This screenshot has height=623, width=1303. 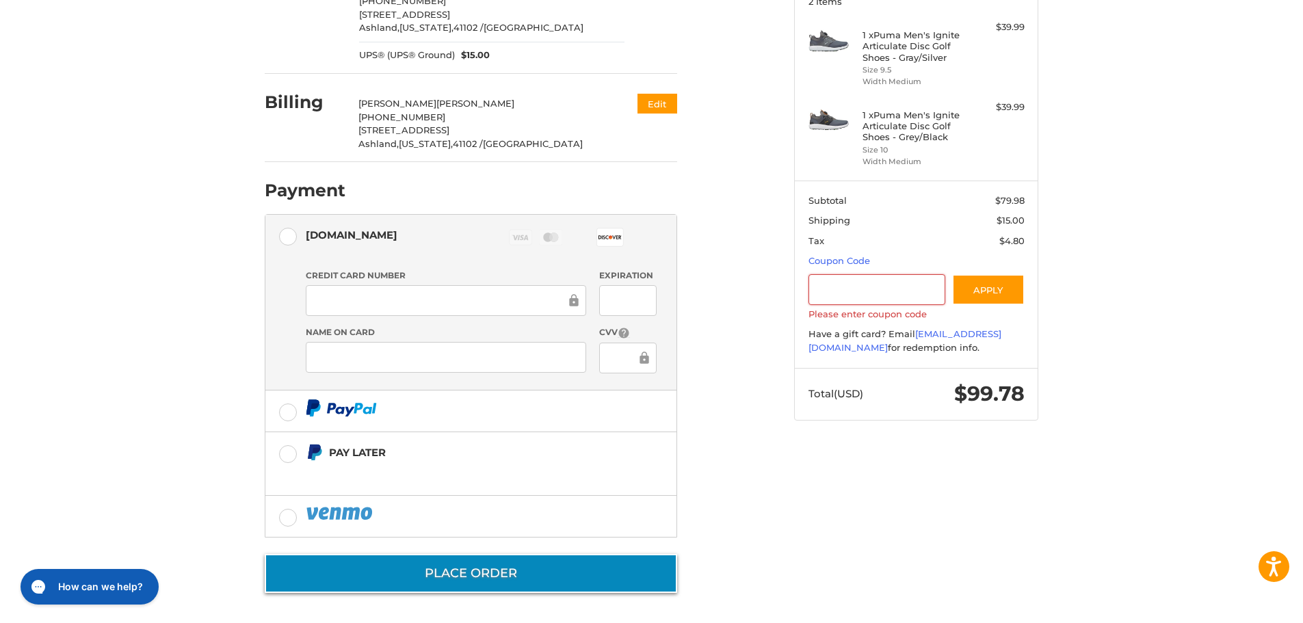 I want to click on h2: Payment, so click(x=305, y=190).